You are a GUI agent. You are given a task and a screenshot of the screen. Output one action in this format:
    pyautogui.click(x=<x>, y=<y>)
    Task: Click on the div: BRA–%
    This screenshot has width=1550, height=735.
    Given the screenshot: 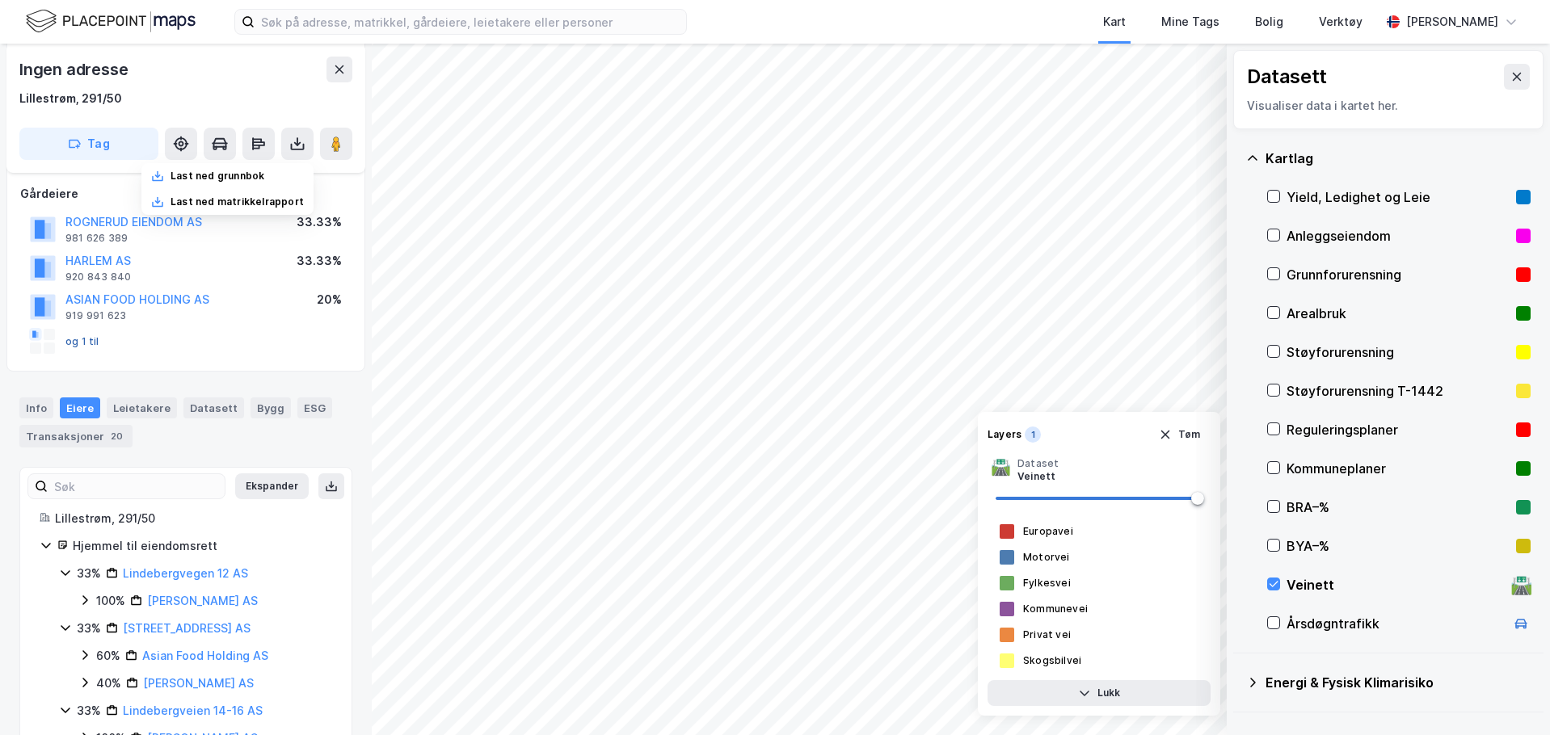 What is the action you would take?
    pyautogui.click(x=1398, y=507)
    